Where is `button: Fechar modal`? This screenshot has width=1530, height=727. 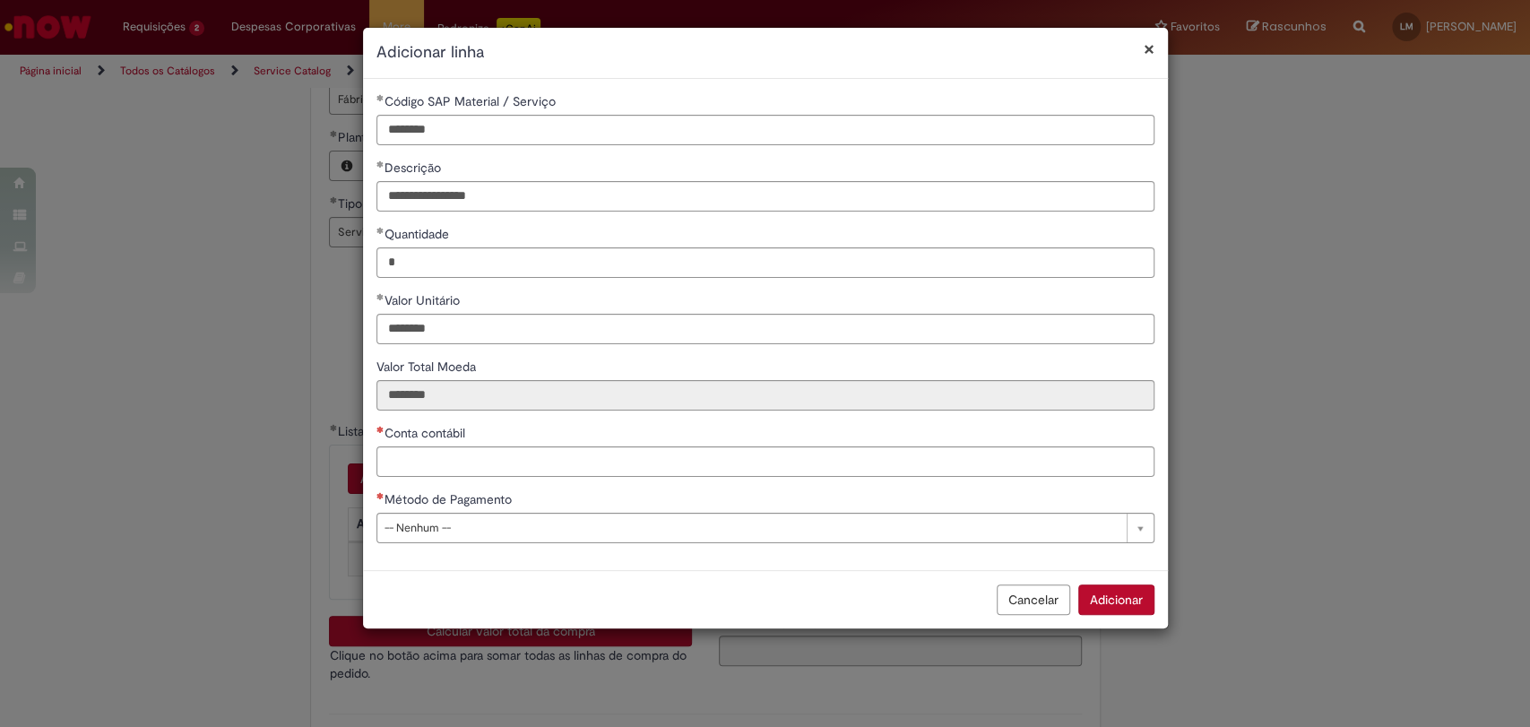
button: Fechar modal is located at coordinates (1149, 48).